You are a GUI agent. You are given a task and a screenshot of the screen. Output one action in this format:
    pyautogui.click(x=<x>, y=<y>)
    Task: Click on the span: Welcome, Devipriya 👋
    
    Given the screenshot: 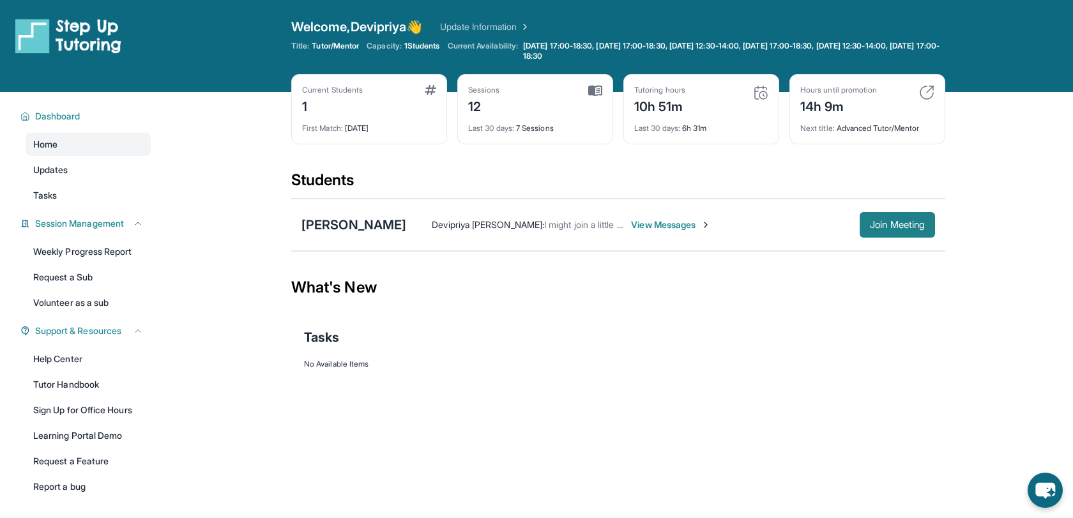 What is the action you would take?
    pyautogui.click(x=357, y=27)
    